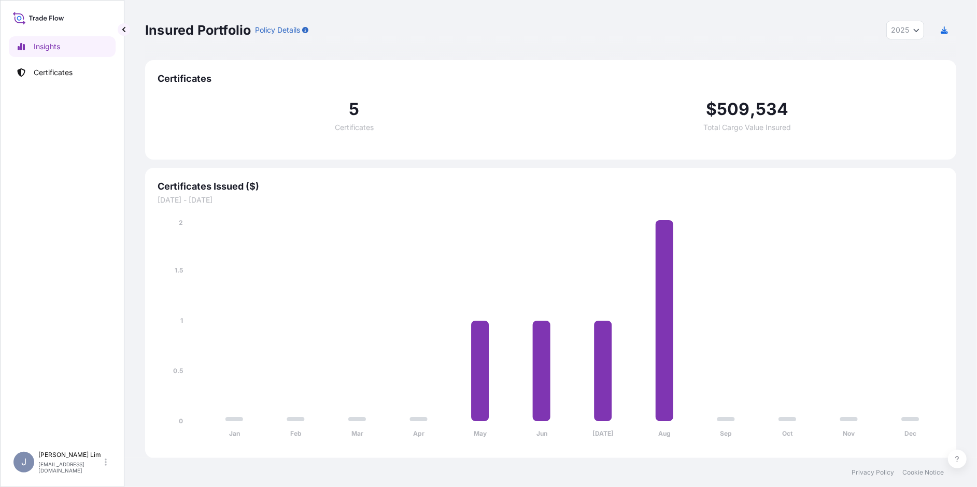 The width and height of the screenshot is (977, 487). Describe the element at coordinates (419, 434) in the screenshot. I see `tspan: Apr` at that location.